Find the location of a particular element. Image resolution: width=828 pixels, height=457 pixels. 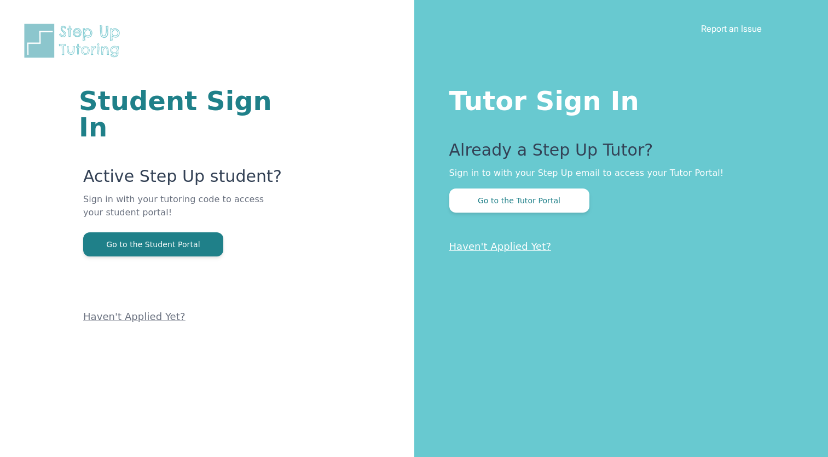

a: Report an Issue is located at coordinates (731, 28).